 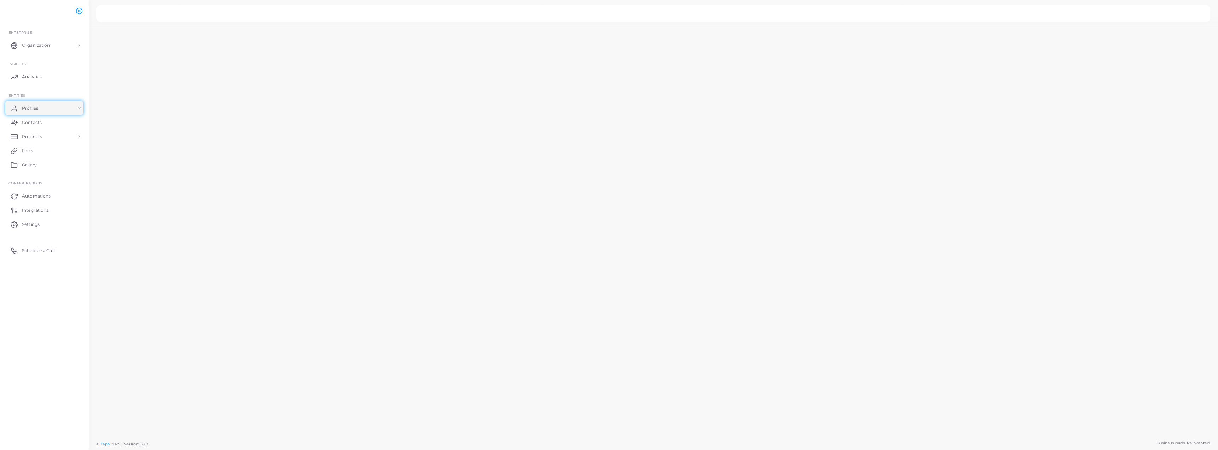 I want to click on span: Gallery, so click(x=29, y=165).